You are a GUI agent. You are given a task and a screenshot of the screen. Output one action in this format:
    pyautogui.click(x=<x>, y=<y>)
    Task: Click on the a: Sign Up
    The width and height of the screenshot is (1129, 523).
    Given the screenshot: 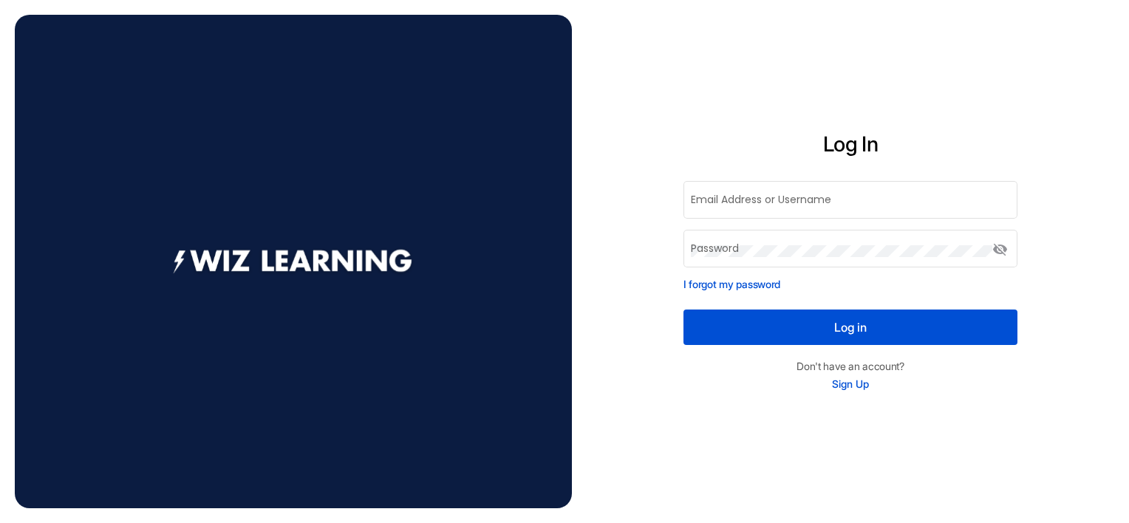 What is the action you would take?
    pyautogui.click(x=850, y=383)
    